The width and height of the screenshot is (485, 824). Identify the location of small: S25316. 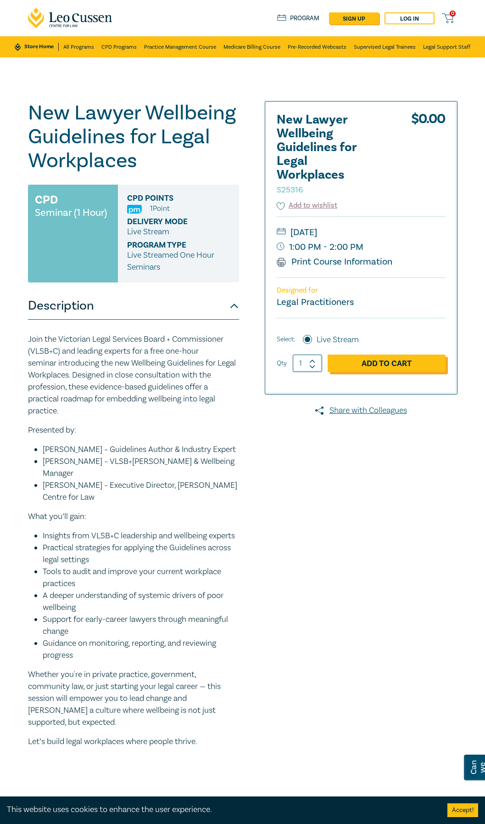
(290, 190).